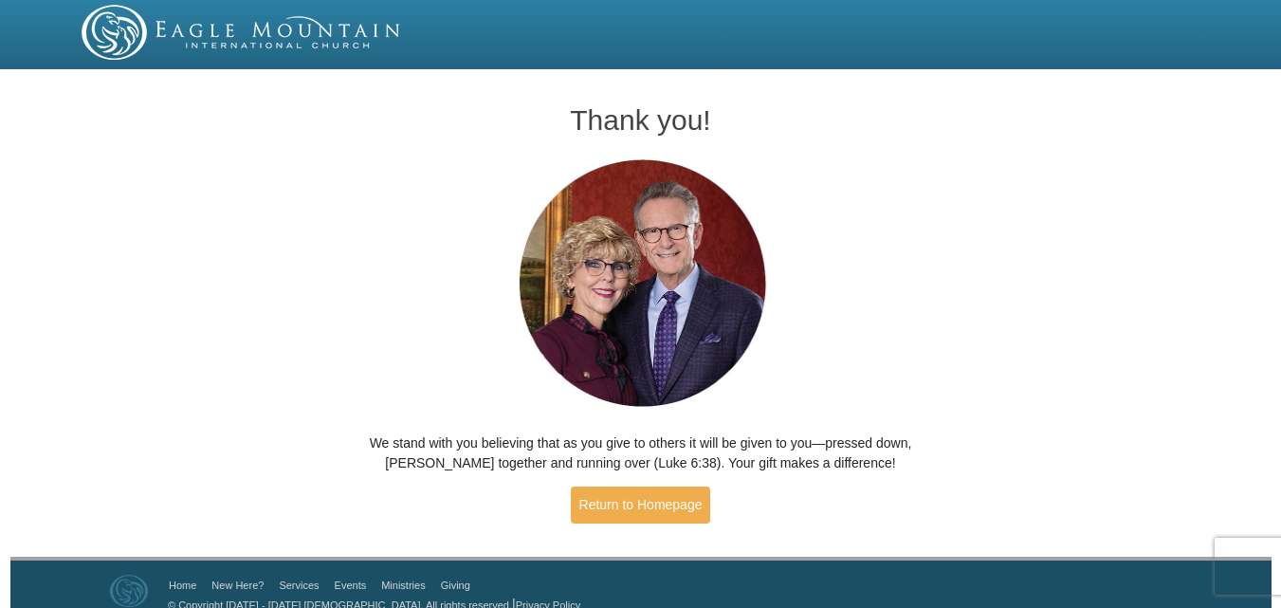  Describe the element at coordinates (129, 591) in the screenshot. I see `img: Eagle Mountain International Church` at that location.